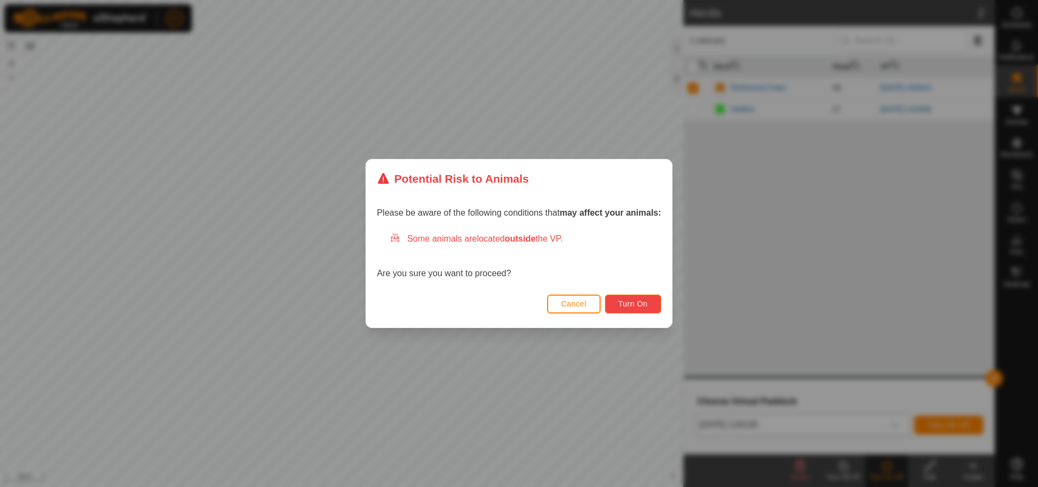  Describe the element at coordinates (453, 178) in the screenshot. I see `div: Potential Risk to Animals` at that location.